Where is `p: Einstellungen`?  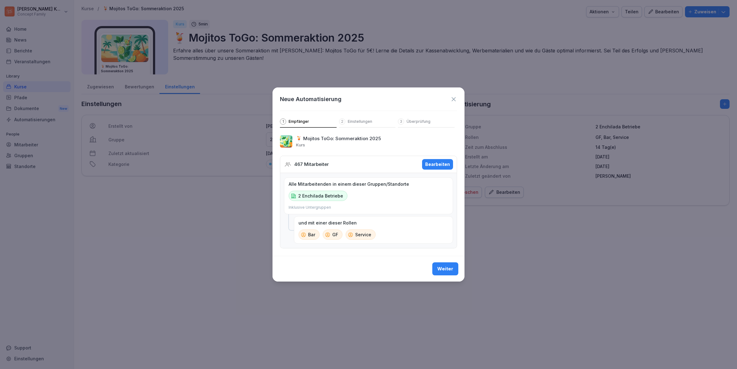
p: Einstellungen is located at coordinates (360, 121).